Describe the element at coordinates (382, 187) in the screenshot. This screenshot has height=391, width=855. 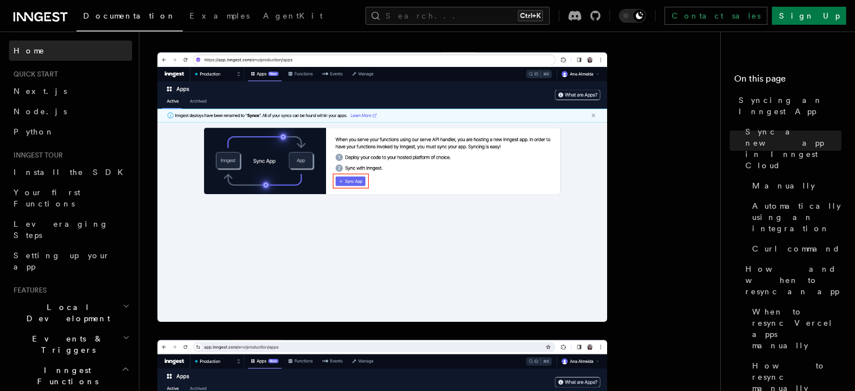
I see `img: Inngest Cloud screen with sync App button when you have no apps synced yet` at that location.